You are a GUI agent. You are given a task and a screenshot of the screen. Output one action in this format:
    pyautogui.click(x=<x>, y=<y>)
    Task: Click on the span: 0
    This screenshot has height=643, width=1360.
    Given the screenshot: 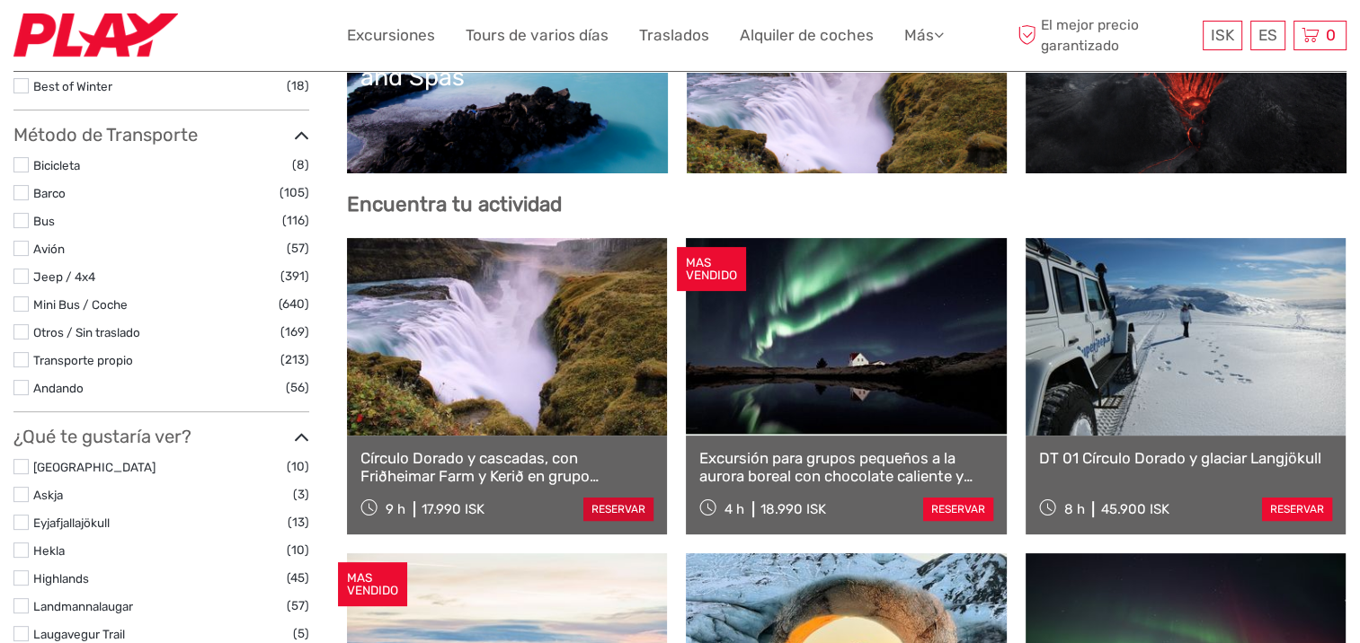 What is the action you would take?
    pyautogui.click(x=1330, y=35)
    